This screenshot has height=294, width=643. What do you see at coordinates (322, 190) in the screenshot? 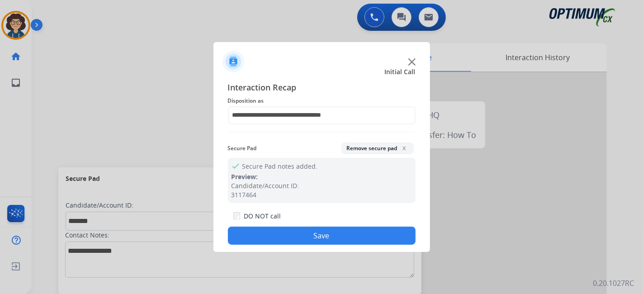
I see `div: Candidate/Account ID: 3117464` at bounding box center [322, 190].